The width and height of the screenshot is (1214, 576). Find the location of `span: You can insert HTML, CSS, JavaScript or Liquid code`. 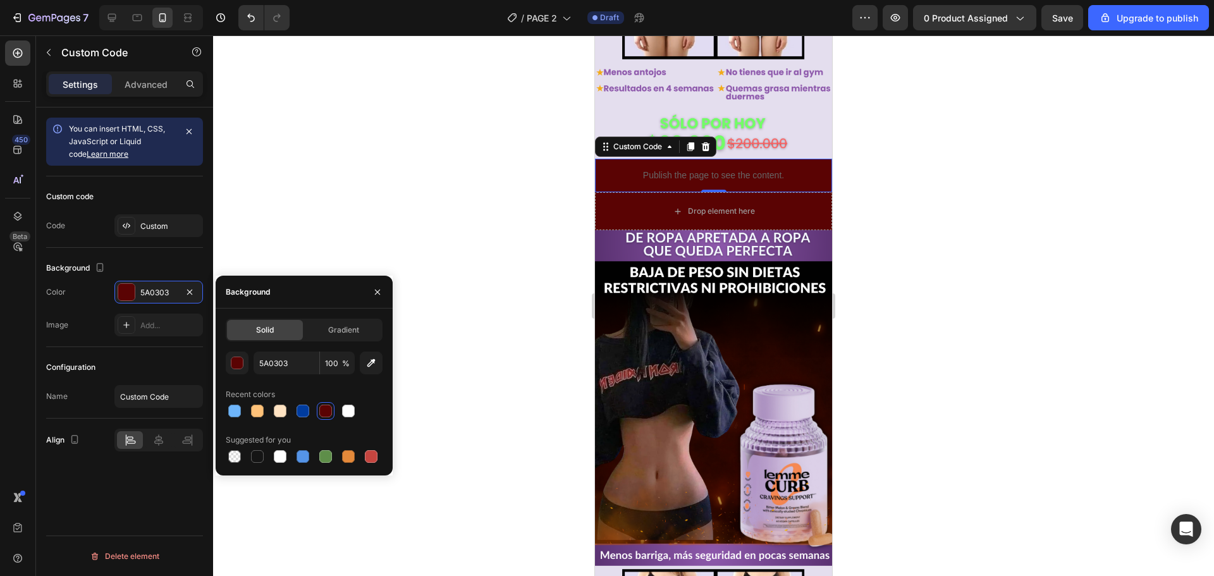

span: You can insert HTML, CSS, JavaScript or Liquid code is located at coordinates (117, 141).